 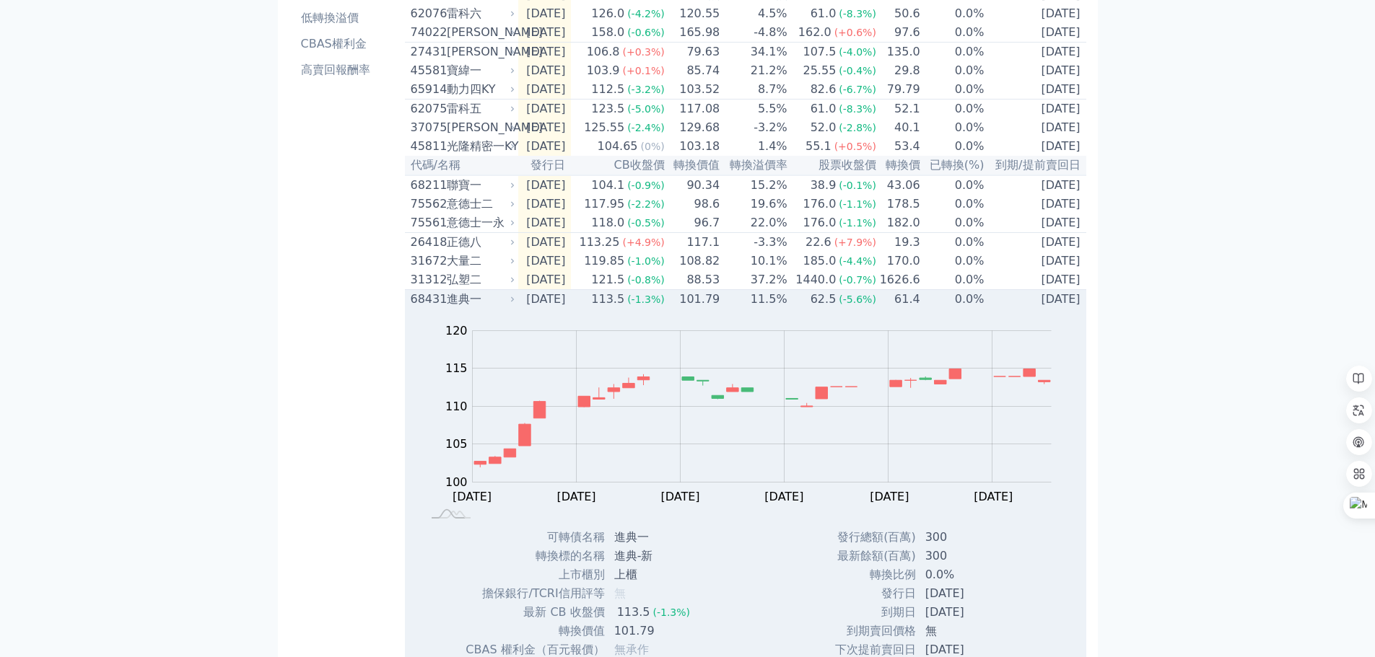 What do you see at coordinates (535, 575) in the screenshot?
I see `td: 上市櫃別` at bounding box center [535, 575].